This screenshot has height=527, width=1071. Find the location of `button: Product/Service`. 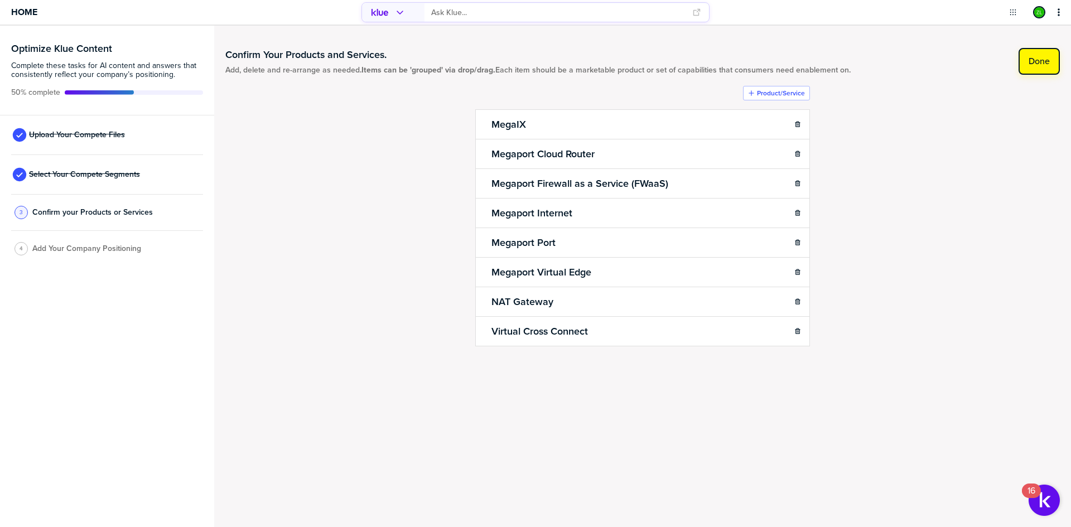

button: Product/Service is located at coordinates (776, 93).